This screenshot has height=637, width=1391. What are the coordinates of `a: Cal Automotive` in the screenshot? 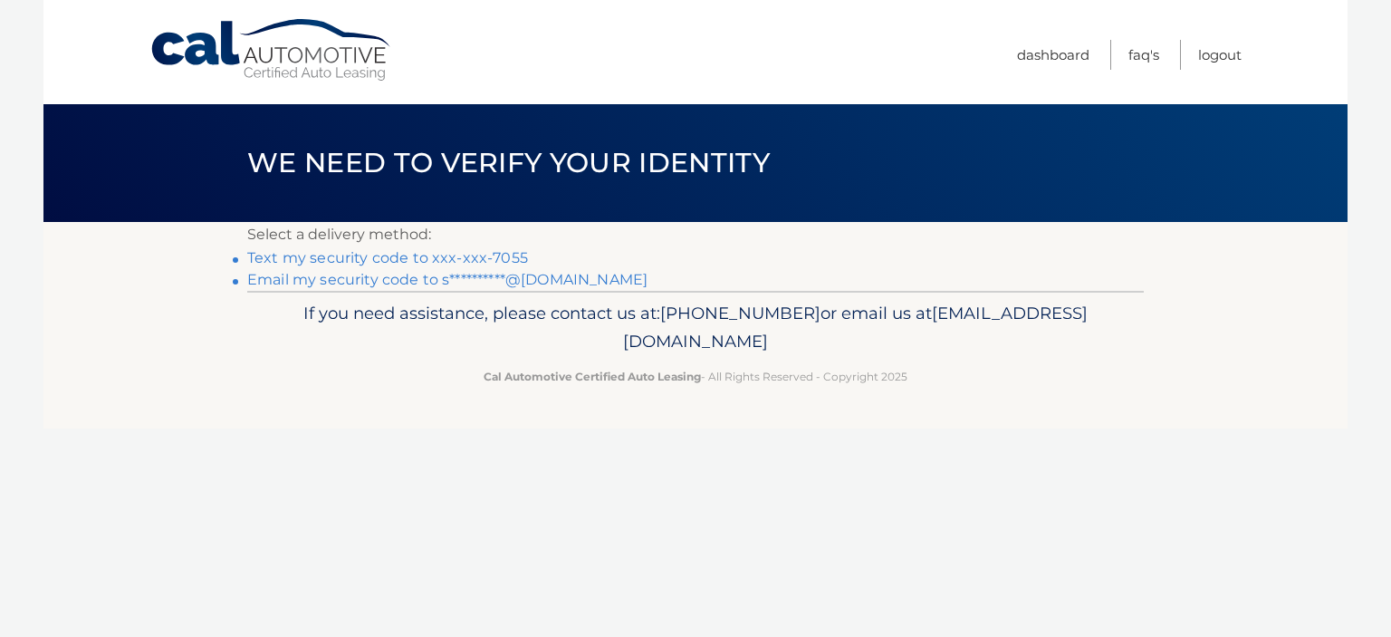 It's located at (272, 50).